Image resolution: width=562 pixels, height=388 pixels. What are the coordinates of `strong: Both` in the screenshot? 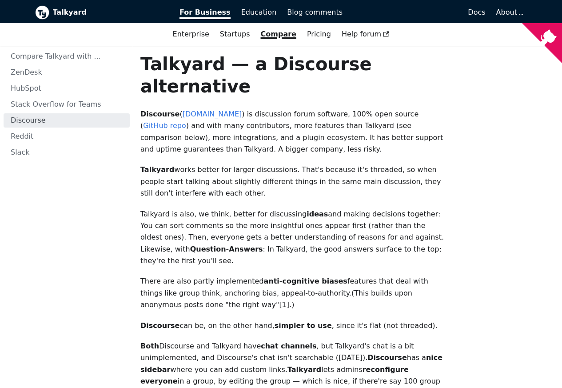 It's located at (150, 346).